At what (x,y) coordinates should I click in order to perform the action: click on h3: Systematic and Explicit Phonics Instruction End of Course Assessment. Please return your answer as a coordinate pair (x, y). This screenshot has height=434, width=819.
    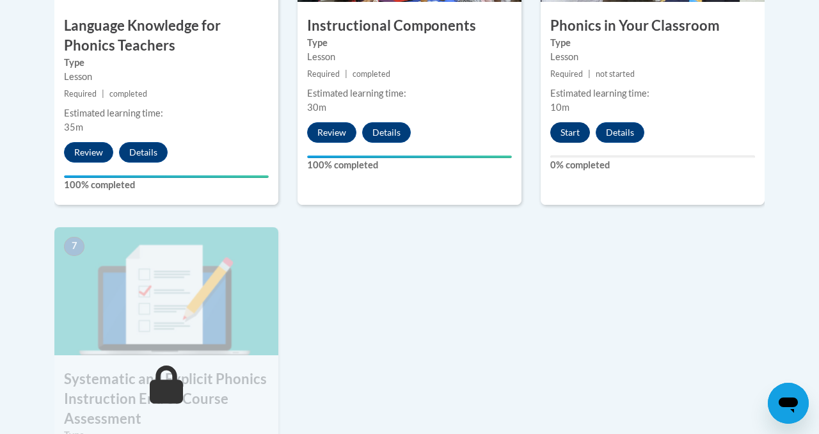
    Looking at the image, I should click on (166, 399).